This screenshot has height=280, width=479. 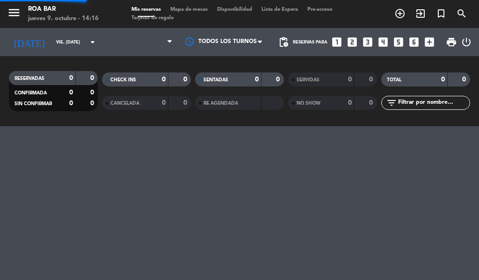 I want to click on span: RESERVADAS, so click(x=29, y=79).